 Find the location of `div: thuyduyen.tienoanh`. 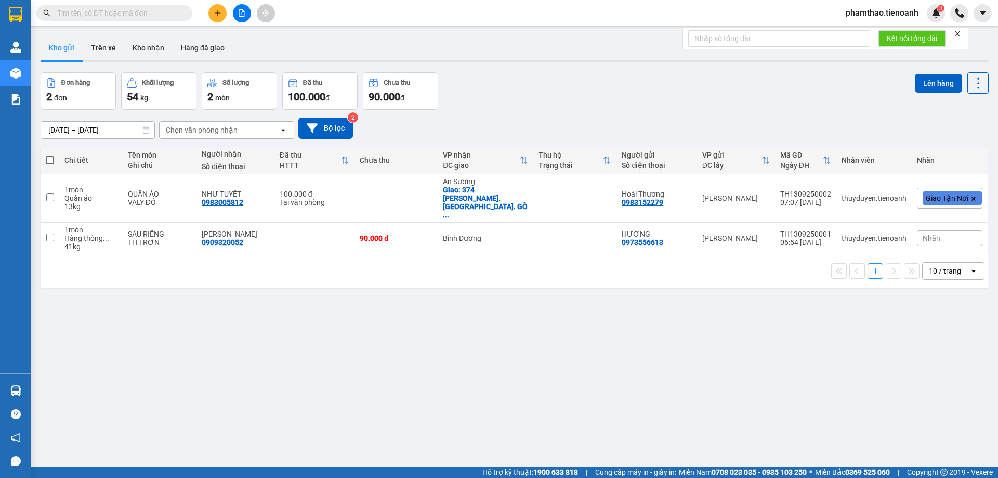

div: thuyduyen.tienoanh is located at coordinates (874, 238).